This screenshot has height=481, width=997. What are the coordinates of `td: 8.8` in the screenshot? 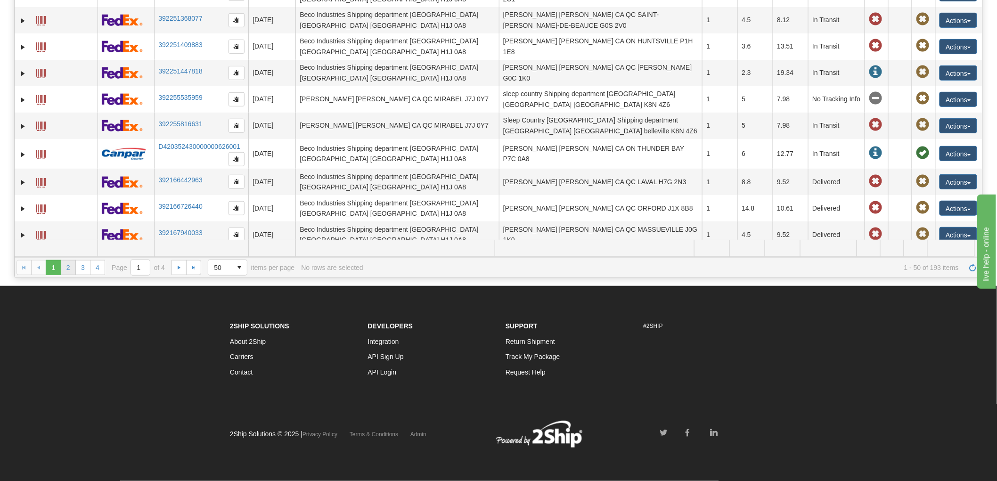 It's located at (755, 182).